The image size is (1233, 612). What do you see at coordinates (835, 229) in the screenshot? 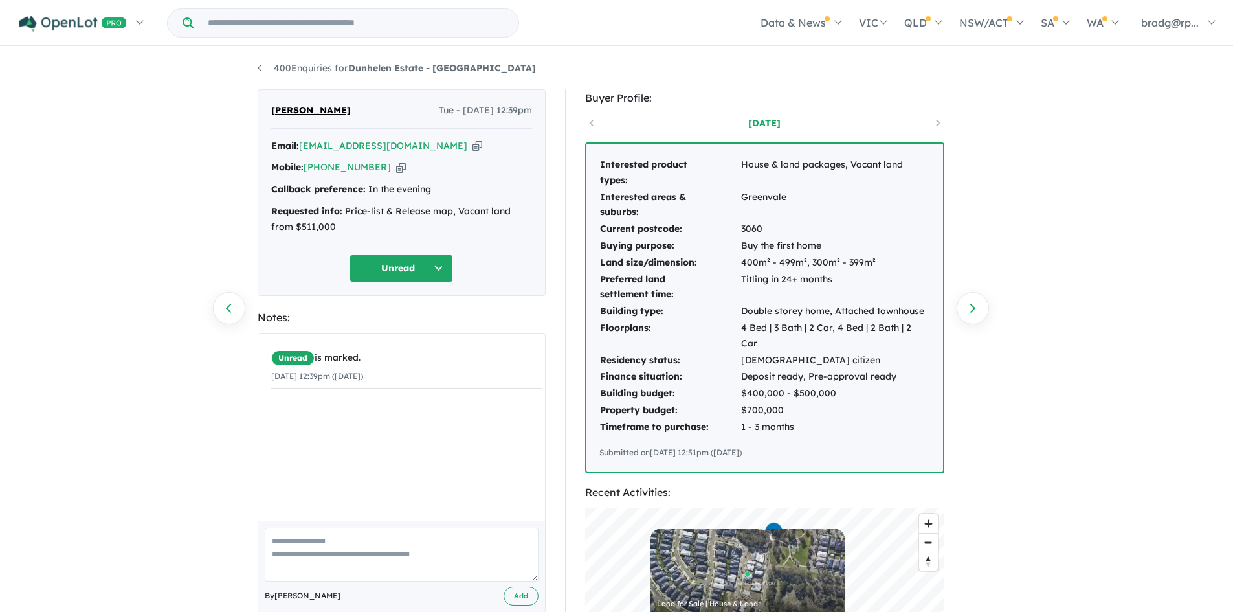
I see `td: 3060` at bounding box center [835, 229].